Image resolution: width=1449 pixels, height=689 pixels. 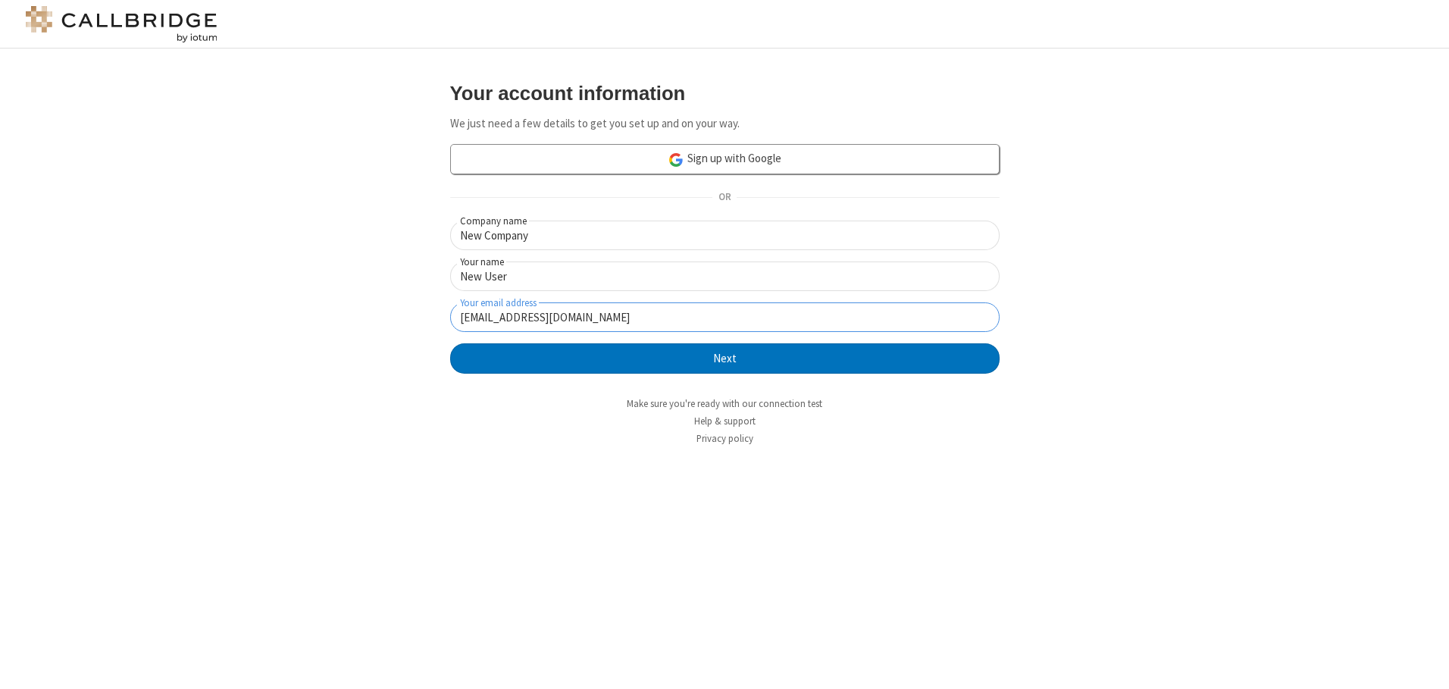 What do you see at coordinates (724, 235) in the screenshot?
I see `input: Company name` at bounding box center [724, 235].